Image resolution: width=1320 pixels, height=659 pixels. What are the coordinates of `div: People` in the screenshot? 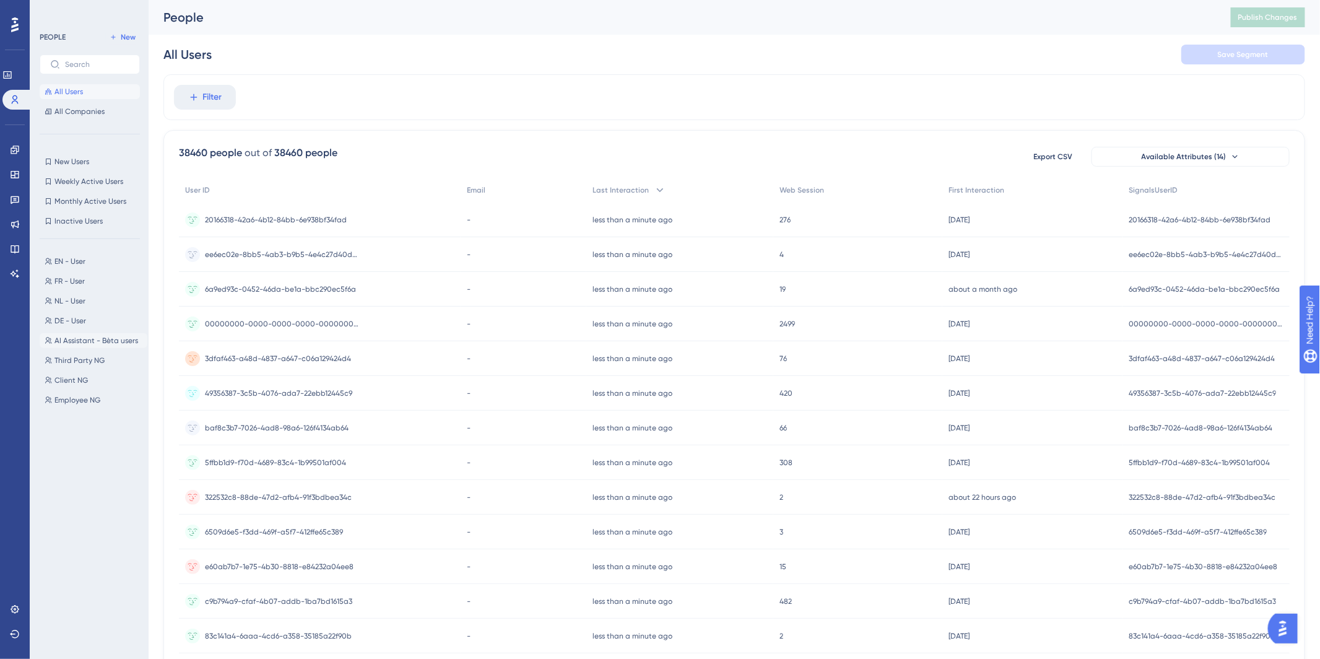 It's located at (682, 17).